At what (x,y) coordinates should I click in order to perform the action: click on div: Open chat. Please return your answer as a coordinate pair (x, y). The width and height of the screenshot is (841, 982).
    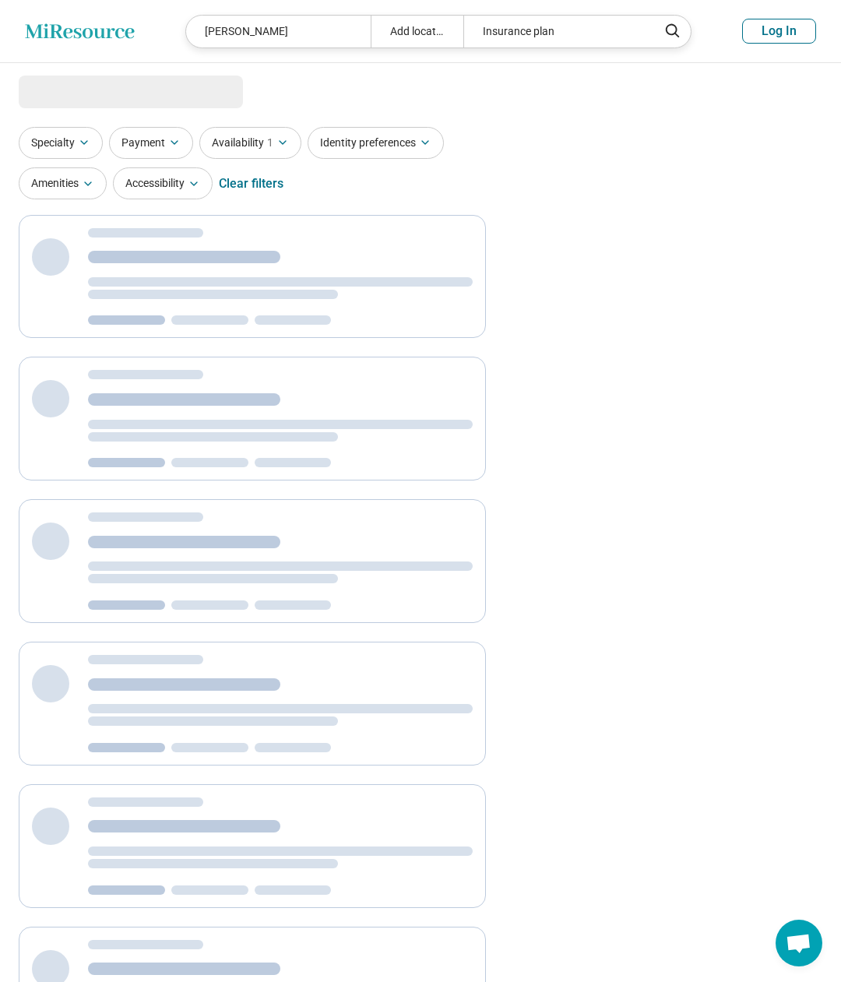
    Looking at the image, I should click on (799, 943).